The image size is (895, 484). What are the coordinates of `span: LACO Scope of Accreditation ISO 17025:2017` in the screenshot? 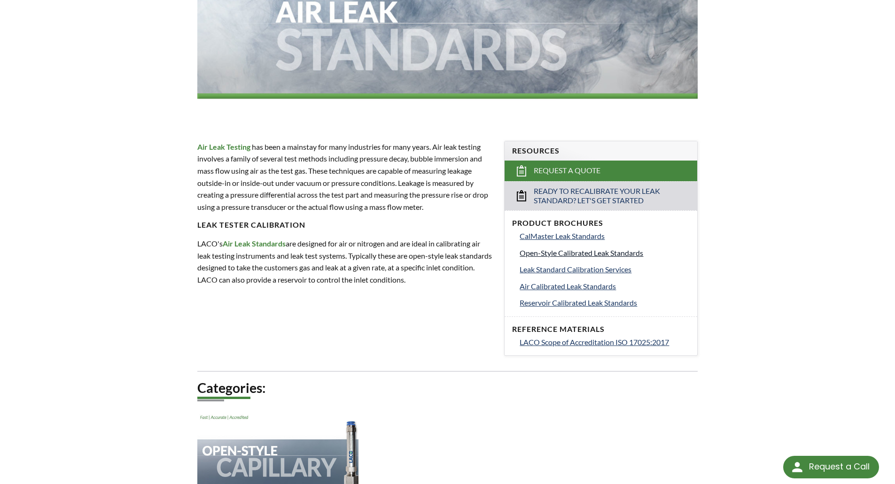 It's located at (594, 342).